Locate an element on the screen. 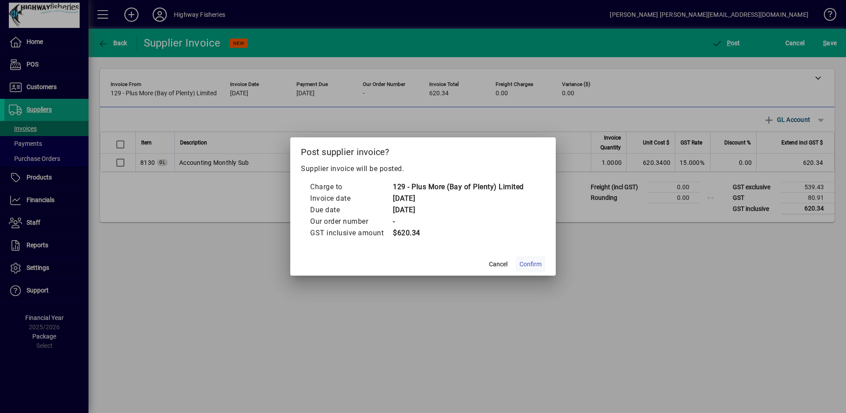 The image size is (846, 413). h2: Post supplier invoice? is located at coordinates (423, 150).